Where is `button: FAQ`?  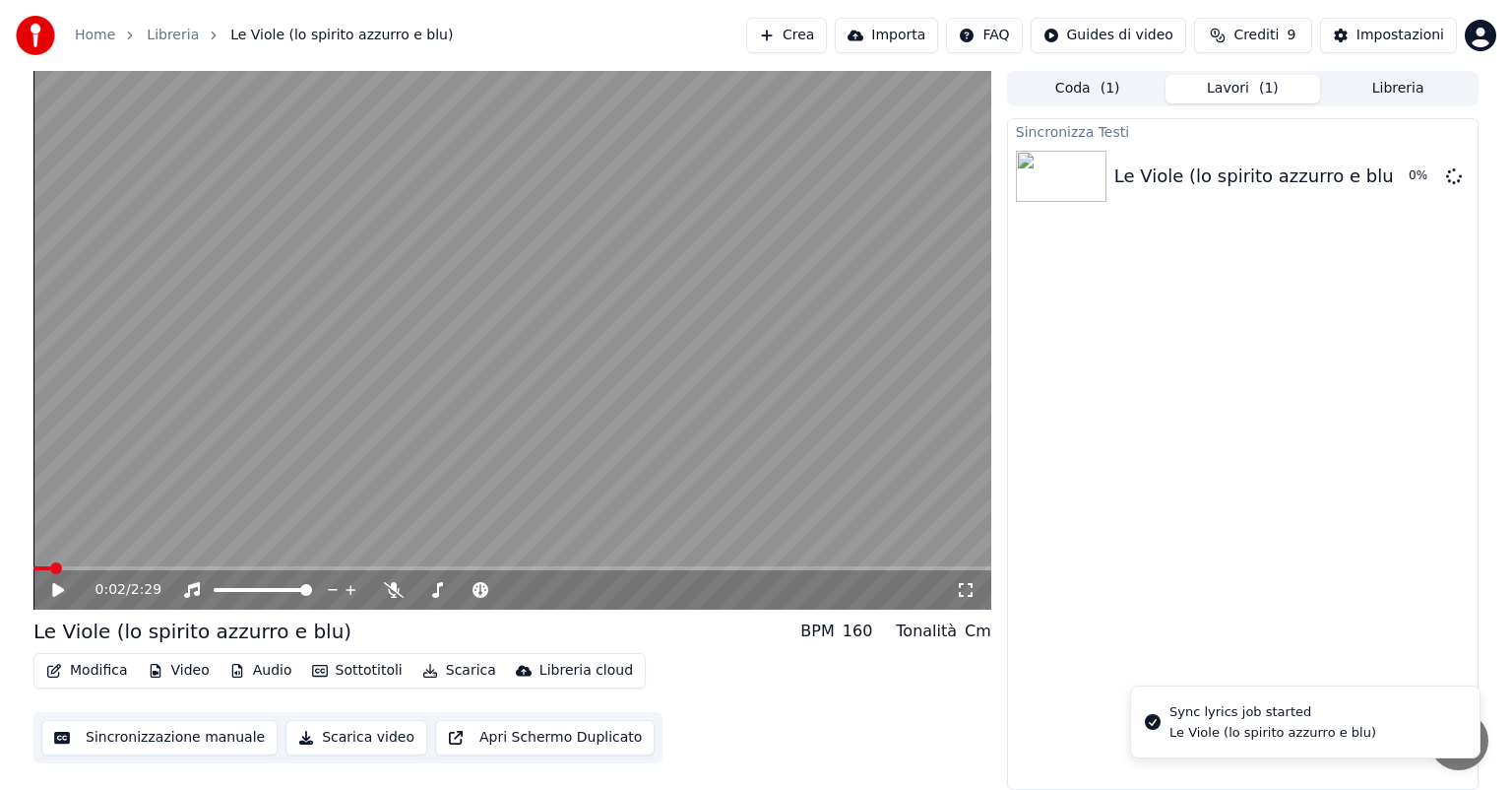
button: FAQ is located at coordinates (984, 36).